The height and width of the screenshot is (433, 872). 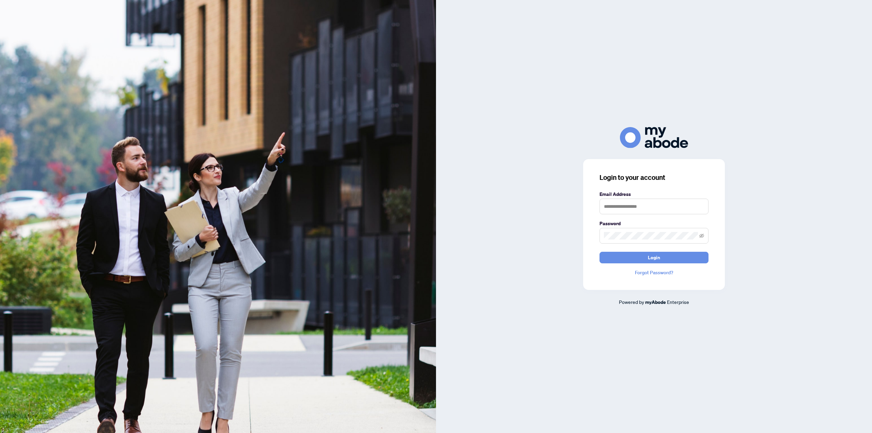 What do you see at coordinates (654, 177) in the screenshot?
I see `h3: Login to your account` at bounding box center [654, 177].